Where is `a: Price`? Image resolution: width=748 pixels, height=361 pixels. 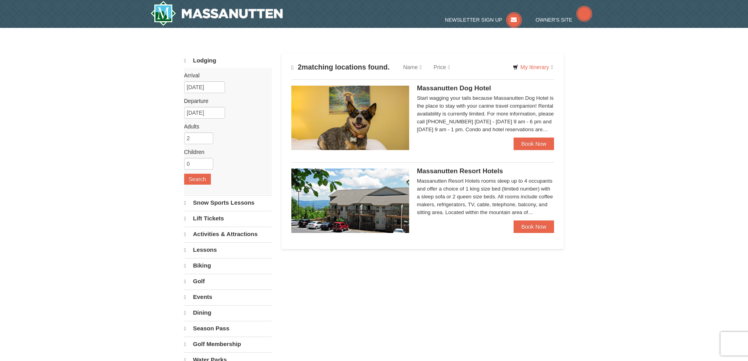 a: Price is located at coordinates (442, 67).